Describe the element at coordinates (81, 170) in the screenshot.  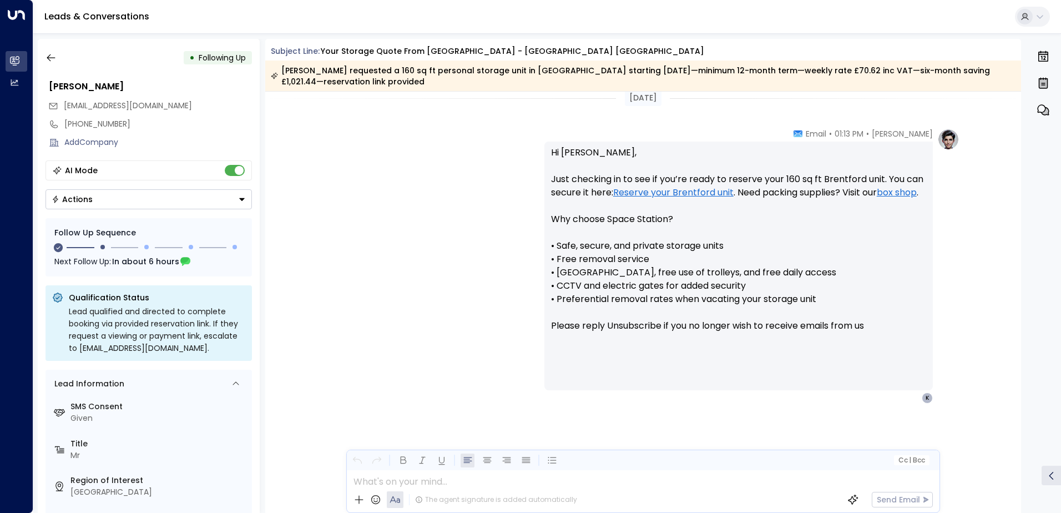
I see `div: AI Mode` at that location.